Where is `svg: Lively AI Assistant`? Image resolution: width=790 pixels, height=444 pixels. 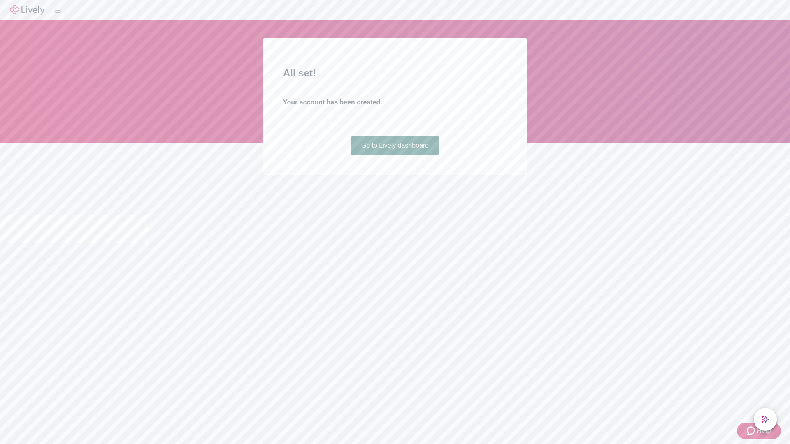 svg: Lively AI Assistant is located at coordinates (765, 420).